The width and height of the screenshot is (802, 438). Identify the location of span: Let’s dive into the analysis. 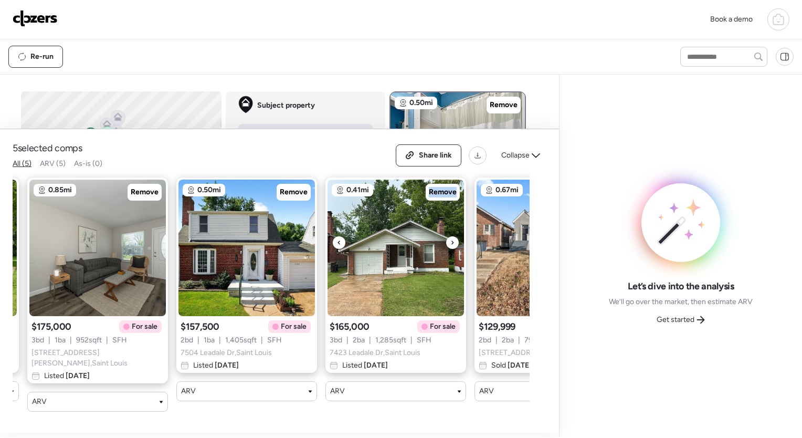
(681, 286).